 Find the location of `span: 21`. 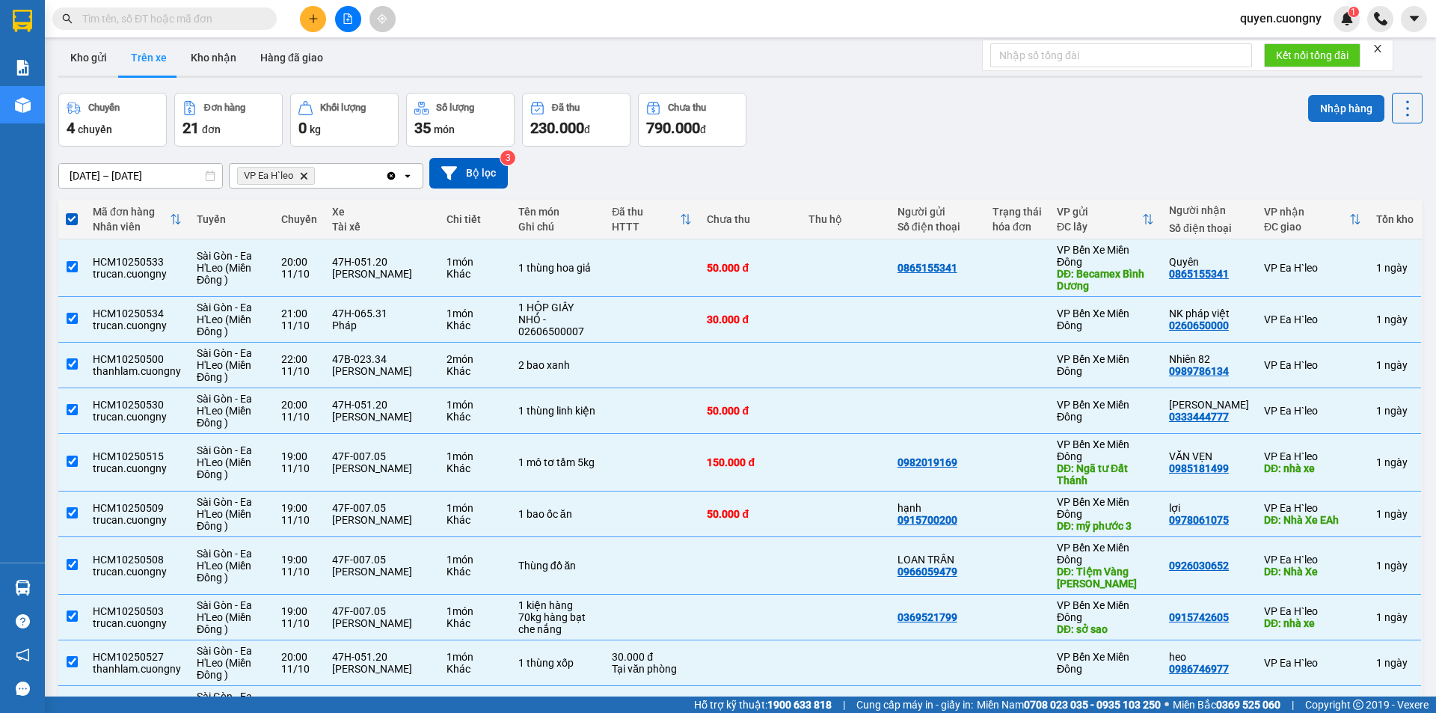

span: 21 is located at coordinates (191, 128).